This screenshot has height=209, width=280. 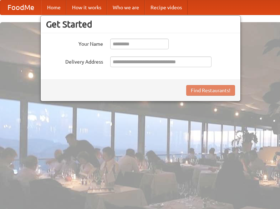 I want to click on h3: Get Started, so click(x=141, y=24).